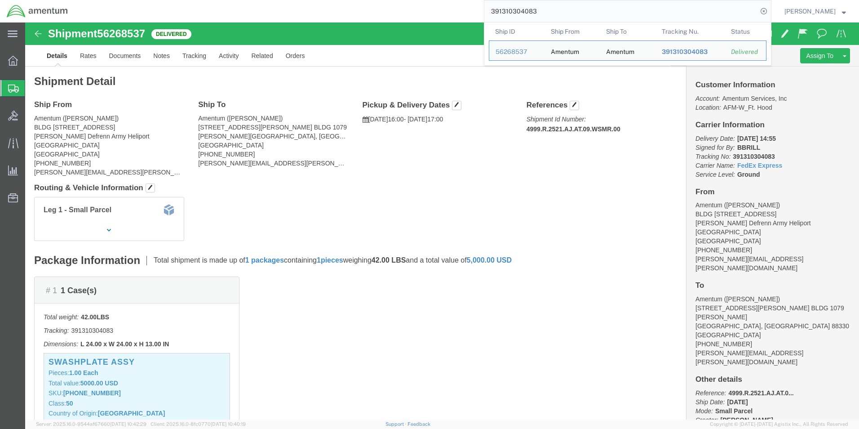  Describe the element at coordinates (419, 424) in the screenshot. I see `a: Feedback` at that location.